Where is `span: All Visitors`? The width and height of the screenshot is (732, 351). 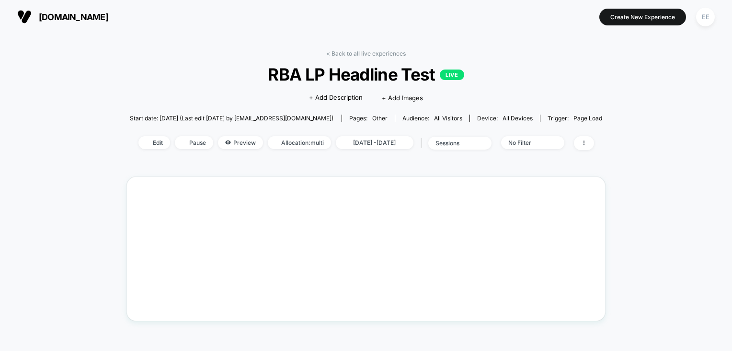
span: All Visitors is located at coordinates (448, 118).